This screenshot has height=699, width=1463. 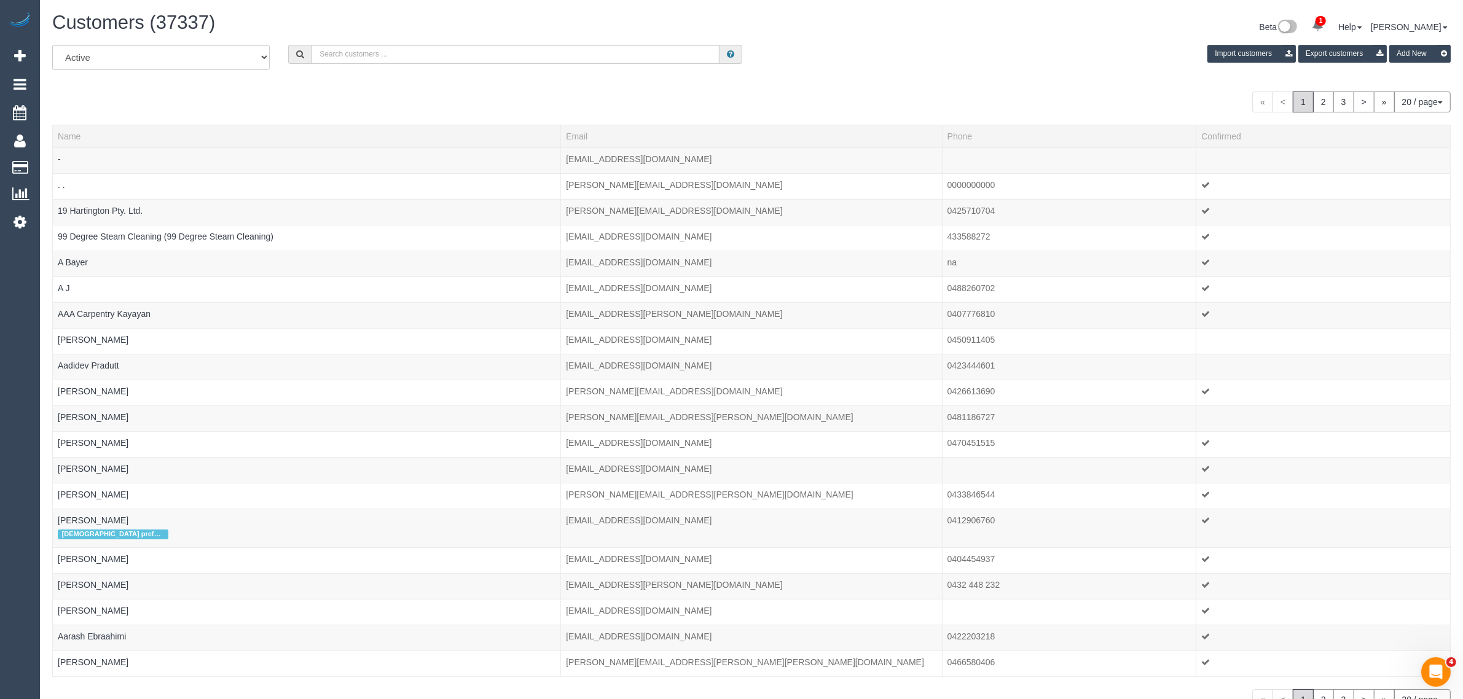 I want to click on button: 20 / page, so click(x=1422, y=102).